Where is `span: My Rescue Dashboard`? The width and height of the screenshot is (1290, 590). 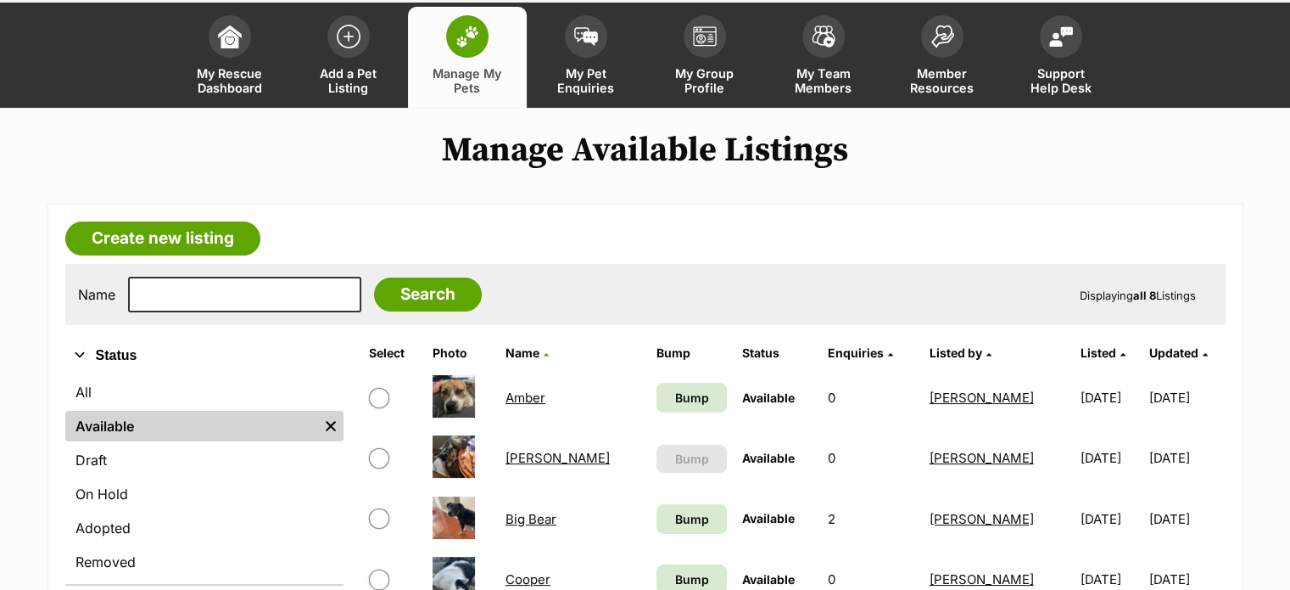 span: My Rescue Dashboard is located at coordinates (230, 81).